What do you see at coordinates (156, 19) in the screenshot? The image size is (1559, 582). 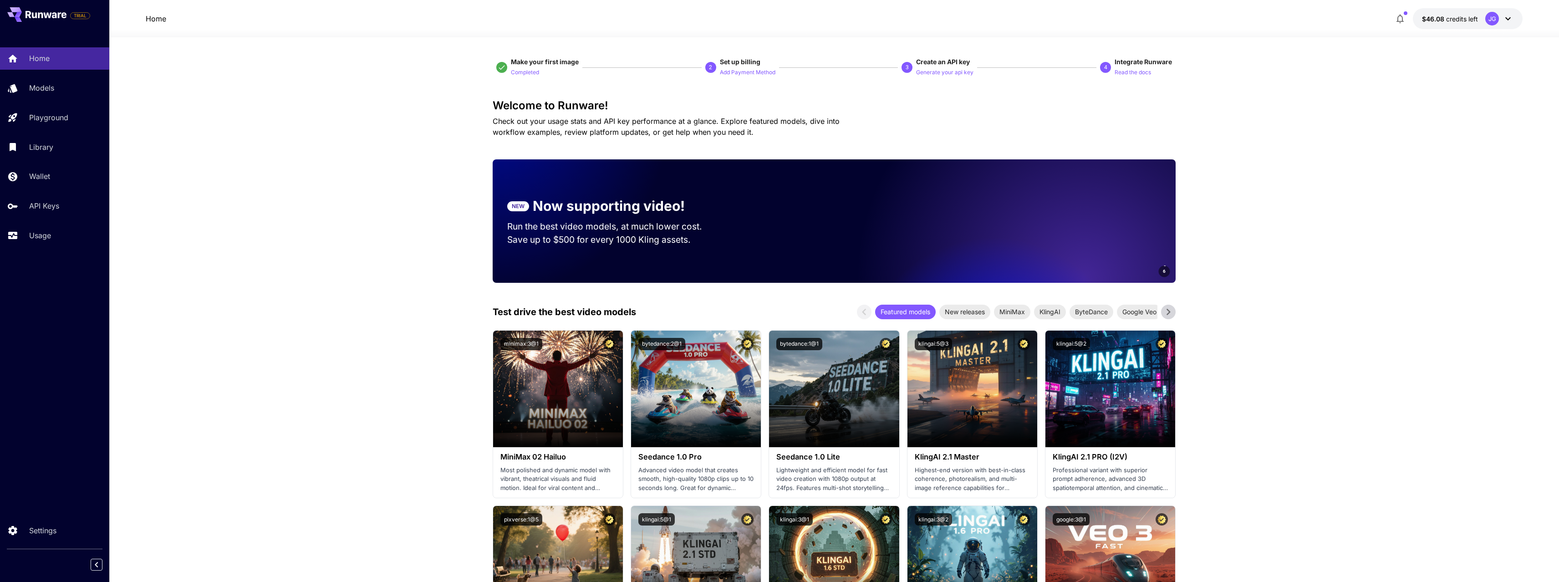 I see `a: Home` at bounding box center [156, 19].